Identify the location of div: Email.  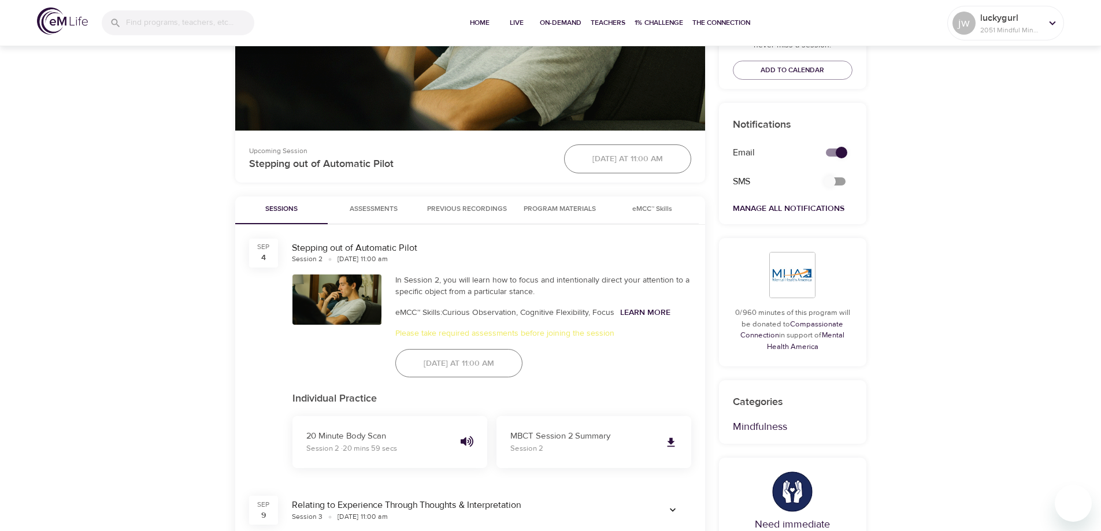
(768, 153).